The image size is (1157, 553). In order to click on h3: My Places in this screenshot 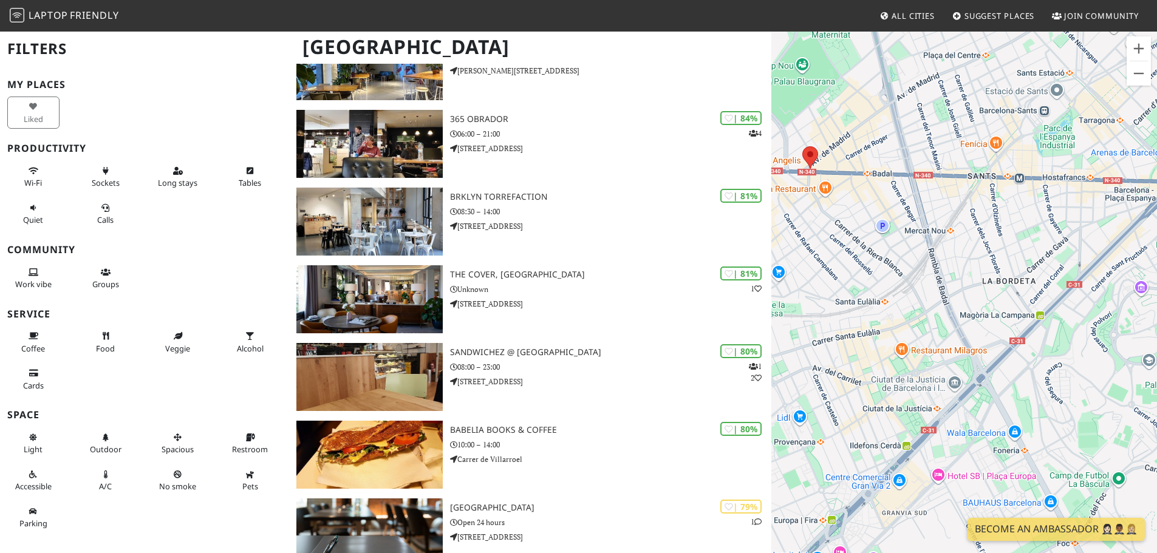, I will do `click(145, 84)`.